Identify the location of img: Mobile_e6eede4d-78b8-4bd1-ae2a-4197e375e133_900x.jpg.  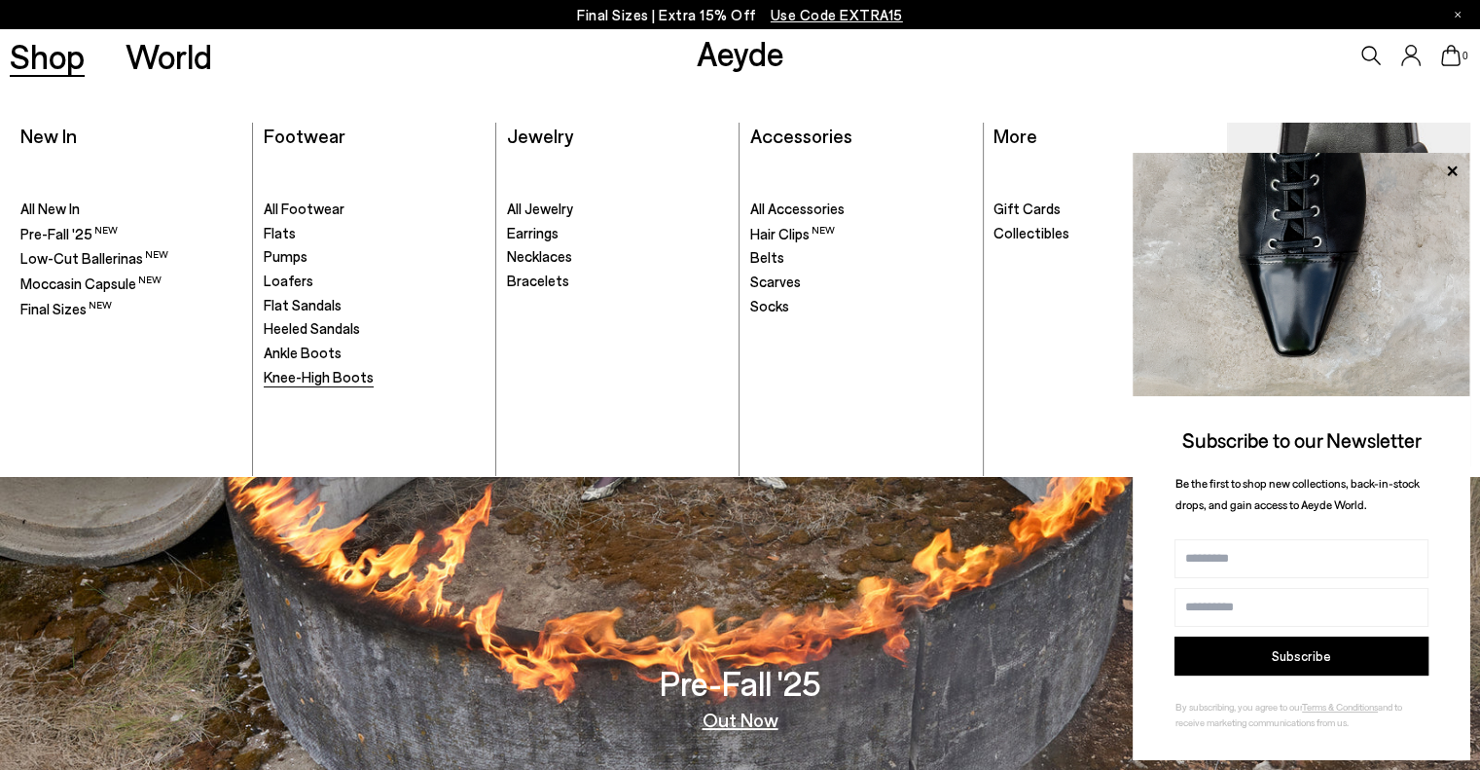
(1349, 294).